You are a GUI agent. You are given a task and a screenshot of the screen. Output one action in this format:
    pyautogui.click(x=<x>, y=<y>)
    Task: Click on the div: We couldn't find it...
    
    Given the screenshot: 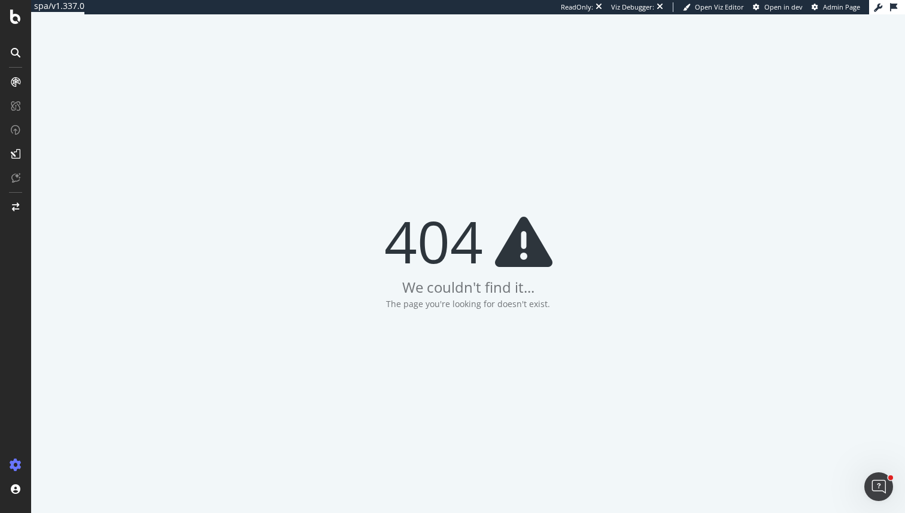 What is the action you would take?
    pyautogui.click(x=468, y=287)
    